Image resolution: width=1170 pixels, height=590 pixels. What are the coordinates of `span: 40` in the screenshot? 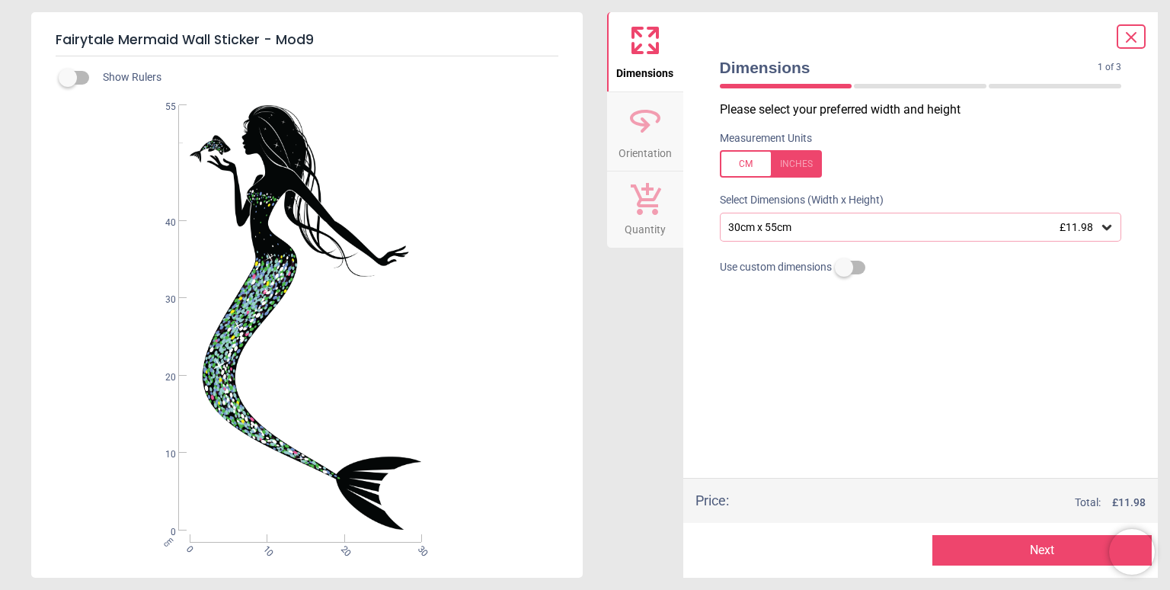 It's located at (162, 222).